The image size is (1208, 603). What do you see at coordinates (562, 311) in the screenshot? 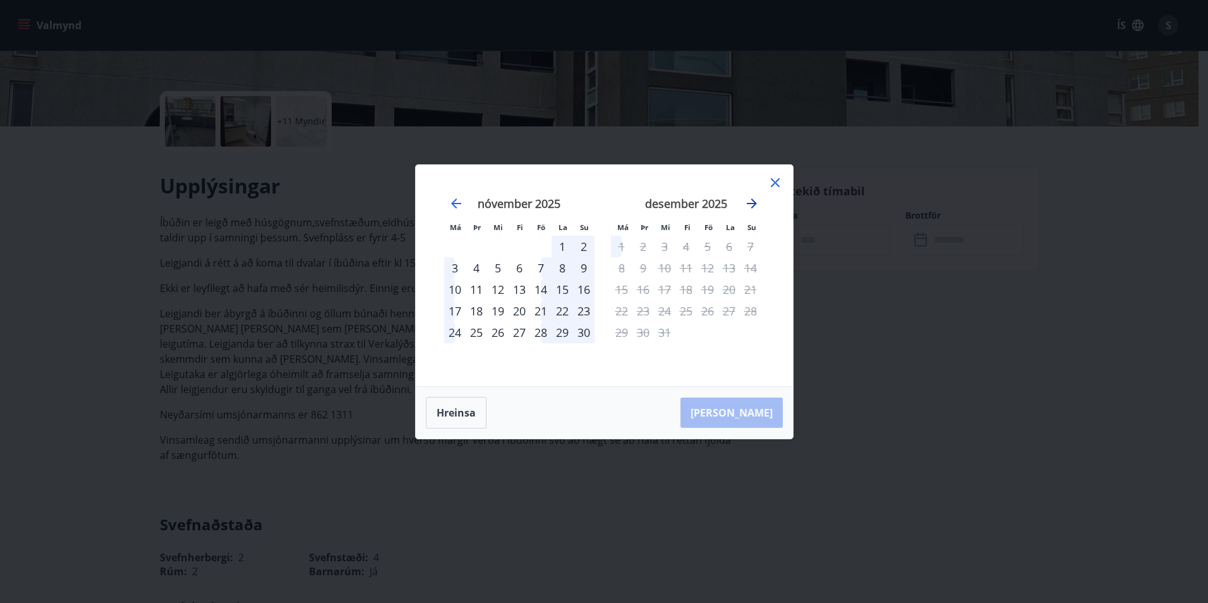
I see `td: laugardagur, 22. nóvember 2025` at bounding box center [562, 311].